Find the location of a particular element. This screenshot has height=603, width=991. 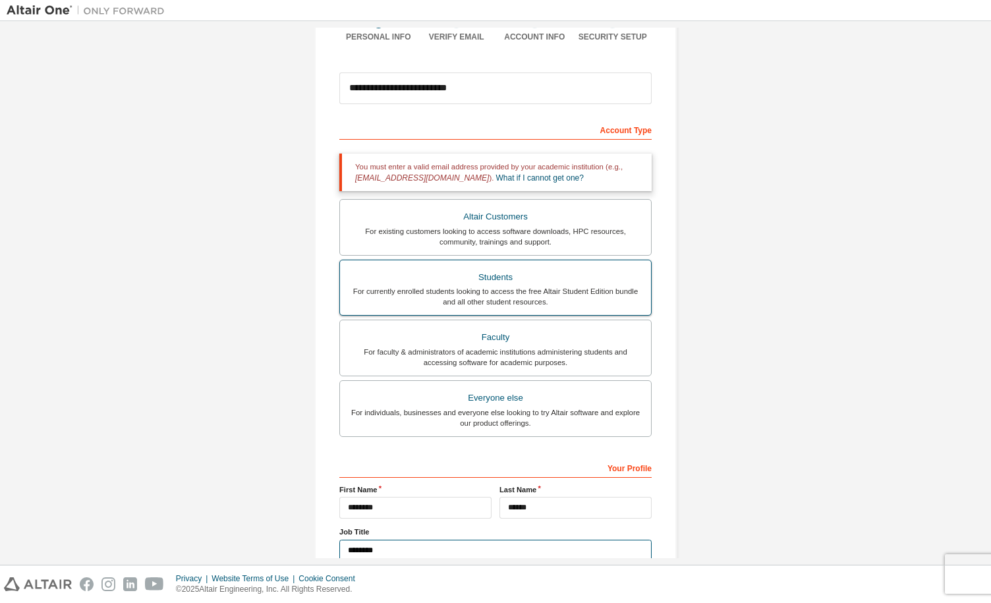

img: linkedin.svg is located at coordinates (130, 584).